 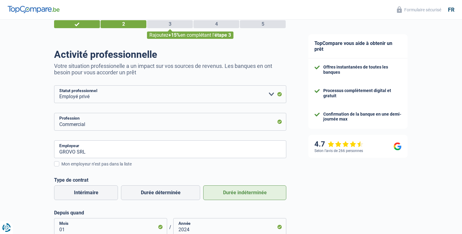 What do you see at coordinates (362, 93) in the screenshot?
I see `div: Processus complètement digital et gratuit` at bounding box center [362, 93].